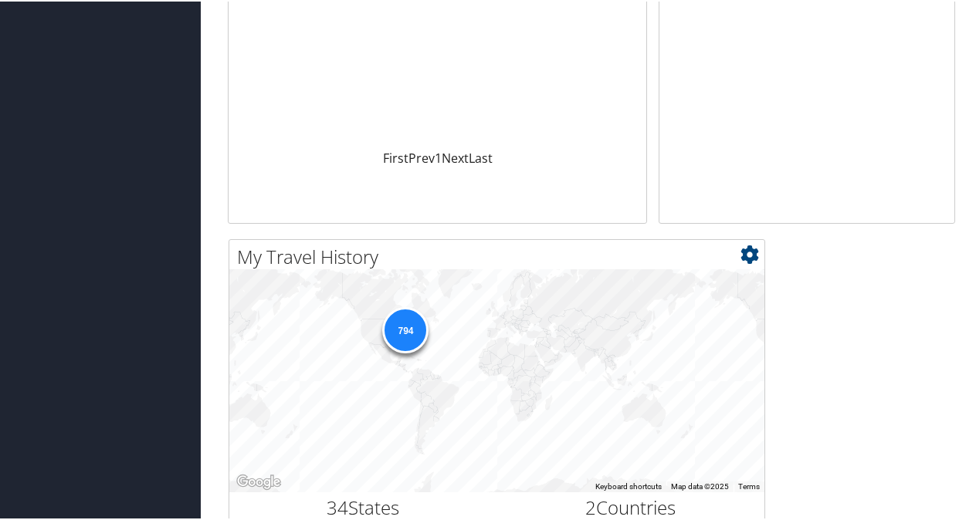 This screenshot has width=976, height=520. Describe the element at coordinates (455, 157) in the screenshot. I see `a: Next` at that location.